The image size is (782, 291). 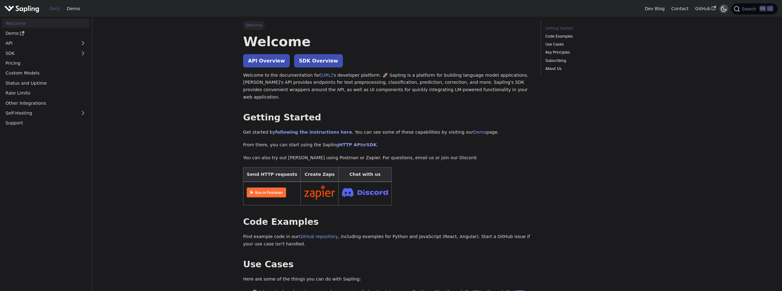 I want to click on a: GitHub, so click(x=706, y=9).